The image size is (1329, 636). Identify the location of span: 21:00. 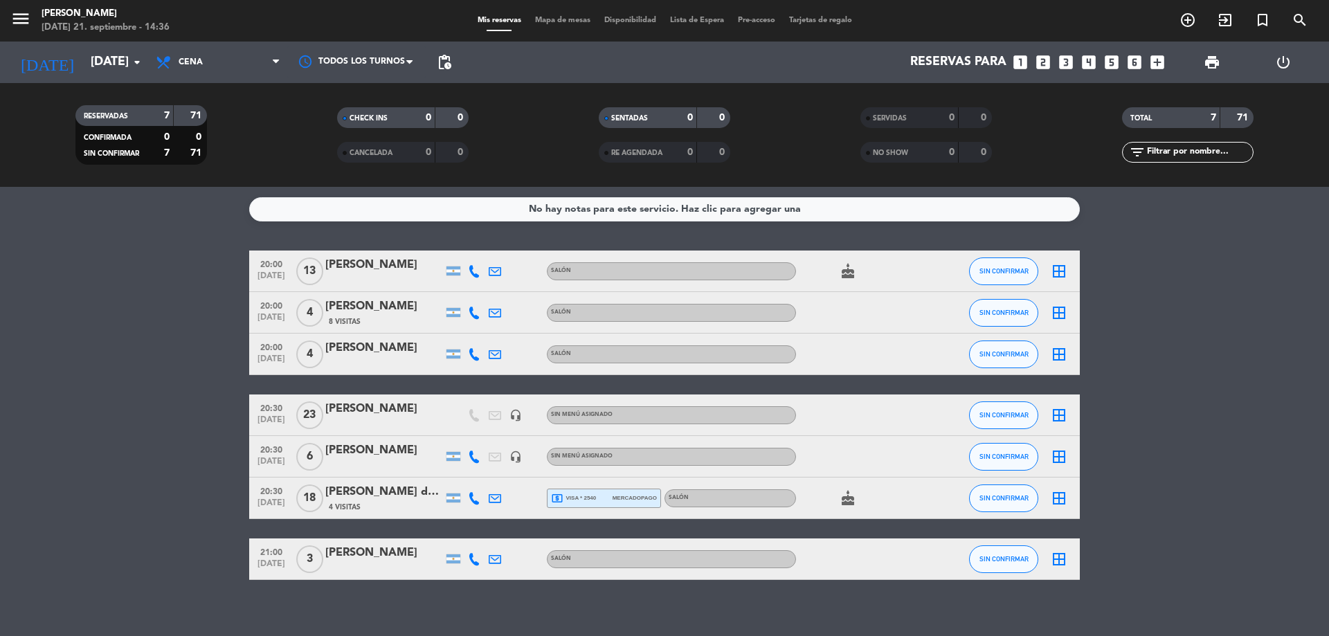
(271, 551).